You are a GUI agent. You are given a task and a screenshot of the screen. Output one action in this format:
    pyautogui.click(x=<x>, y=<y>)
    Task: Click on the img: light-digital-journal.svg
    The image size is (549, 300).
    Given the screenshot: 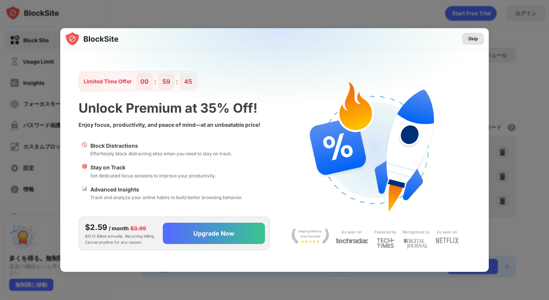 What is the action you would take?
    pyautogui.click(x=416, y=244)
    